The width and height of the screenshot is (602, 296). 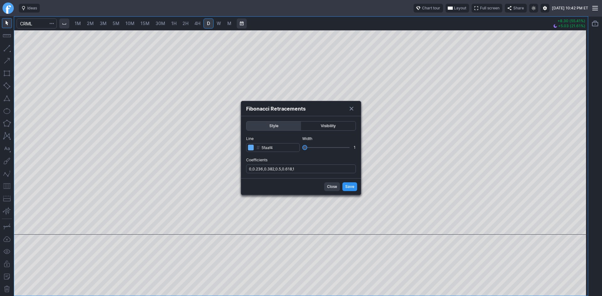 What do you see at coordinates (354, 148) in the screenshot?
I see `div: 1` at bounding box center [354, 148].